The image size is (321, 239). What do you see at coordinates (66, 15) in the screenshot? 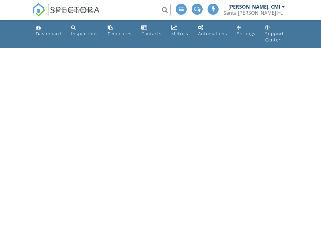
I see `a: SPECTORA` at bounding box center [66, 15].